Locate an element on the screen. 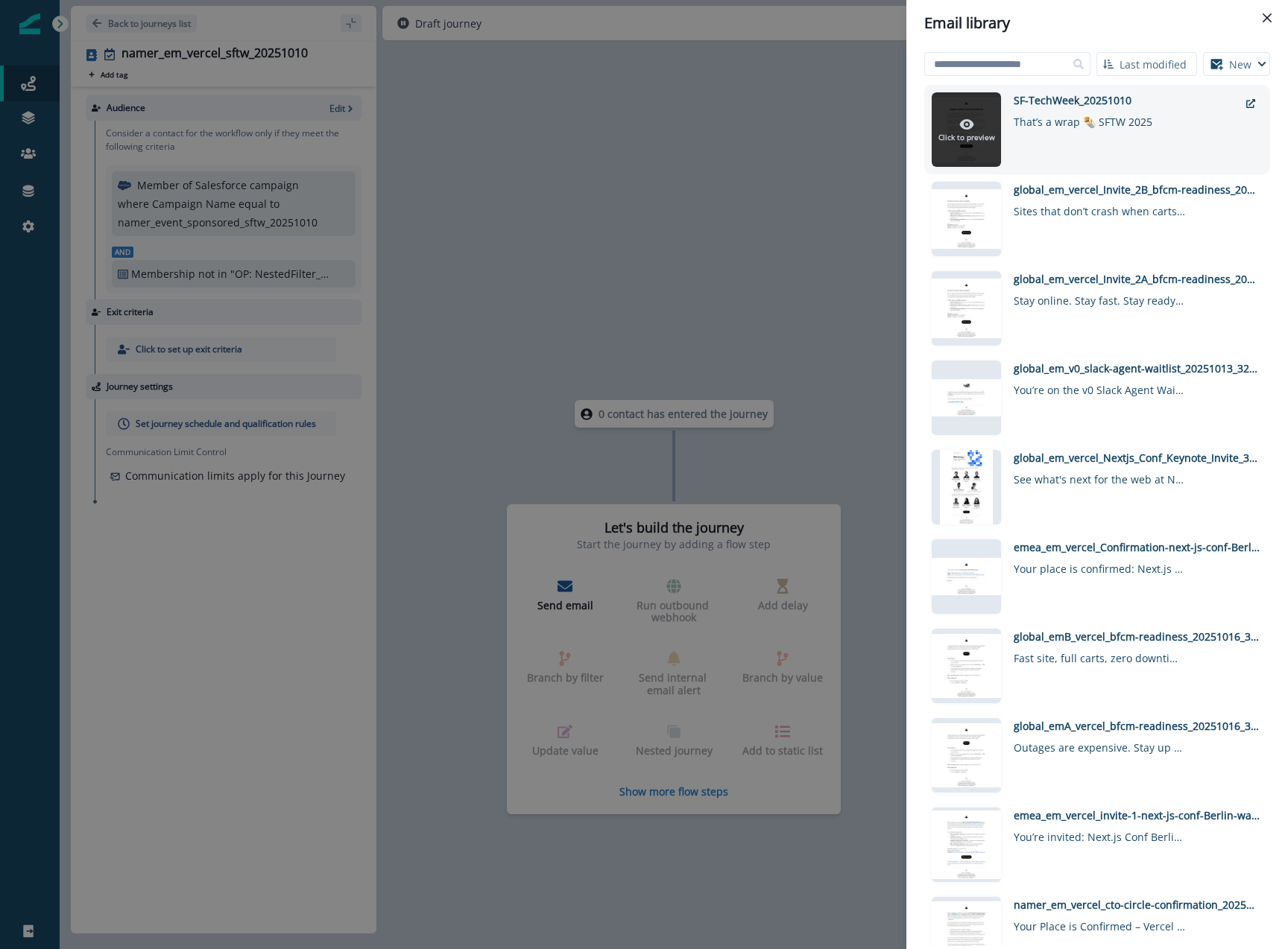 This screenshot has width=1288, height=949. button: Close is located at coordinates (1267, 18).